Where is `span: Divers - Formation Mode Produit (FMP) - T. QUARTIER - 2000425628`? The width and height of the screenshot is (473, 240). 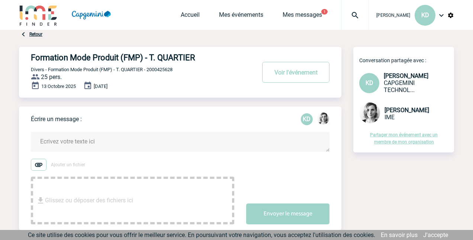 span: Divers - Formation Mode Produit (FMP) - T. QUARTIER - 2000425628 is located at coordinates (102, 69).